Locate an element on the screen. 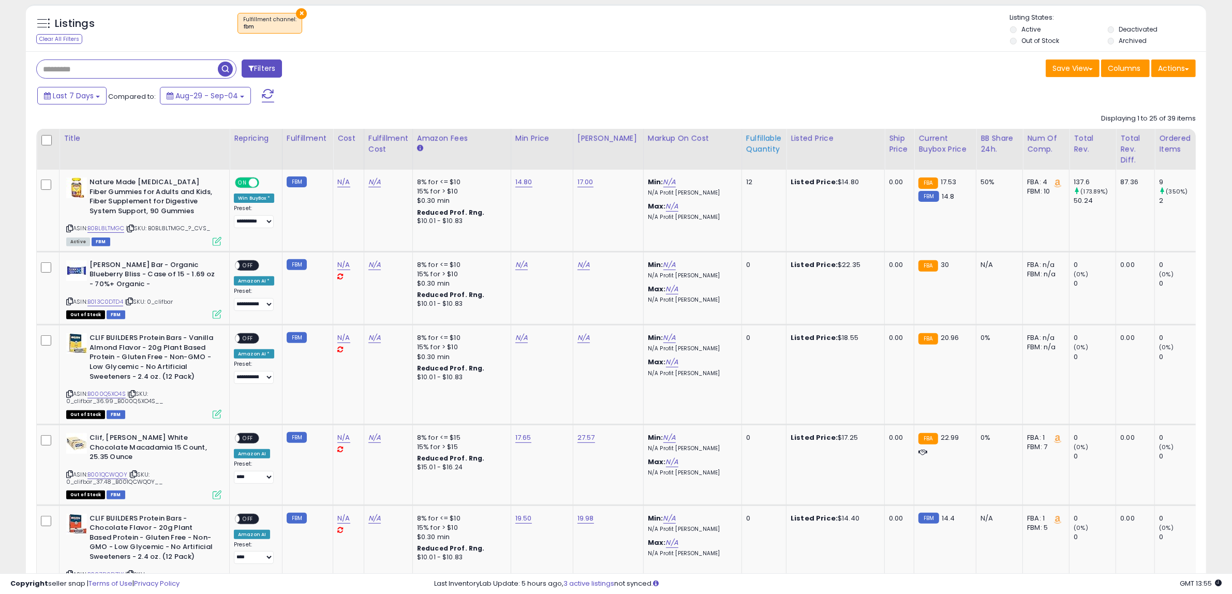 The height and width of the screenshot is (594, 1232). div: Amazon Fees is located at coordinates (462, 138).